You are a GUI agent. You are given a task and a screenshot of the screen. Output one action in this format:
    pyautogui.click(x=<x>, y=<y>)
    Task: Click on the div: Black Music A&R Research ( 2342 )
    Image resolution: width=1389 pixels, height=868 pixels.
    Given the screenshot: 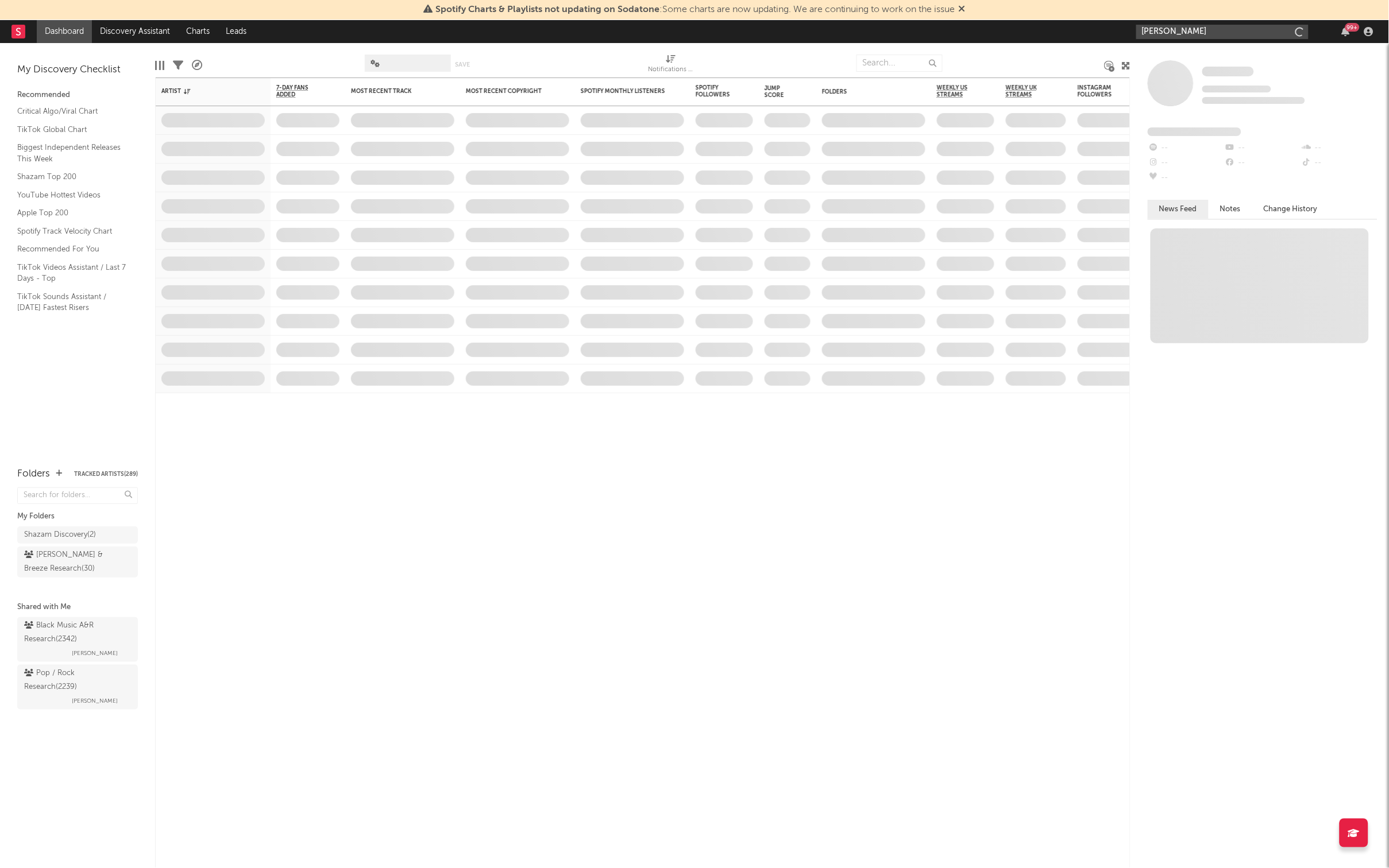 What is the action you would take?
    pyautogui.click(x=76, y=633)
    